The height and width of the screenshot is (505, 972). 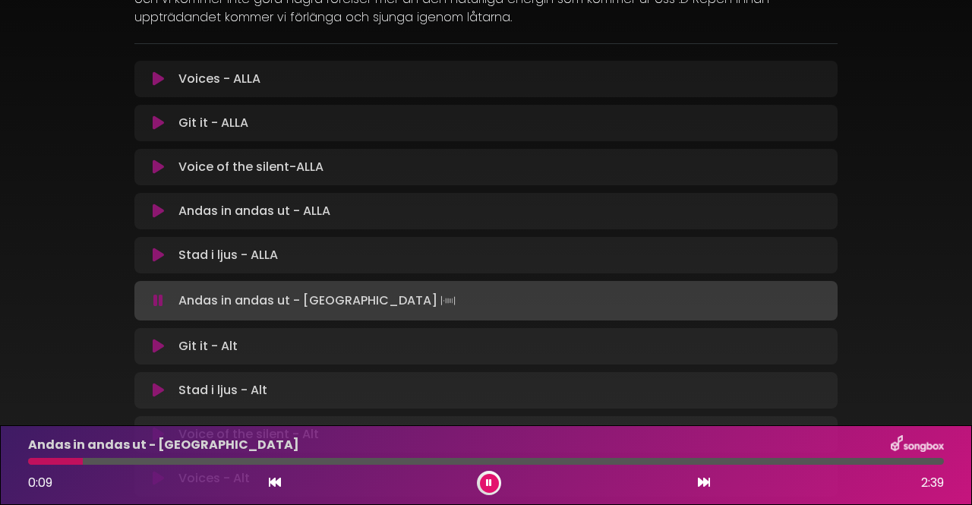 I want to click on span: 0:09, so click(x=40, y=482).